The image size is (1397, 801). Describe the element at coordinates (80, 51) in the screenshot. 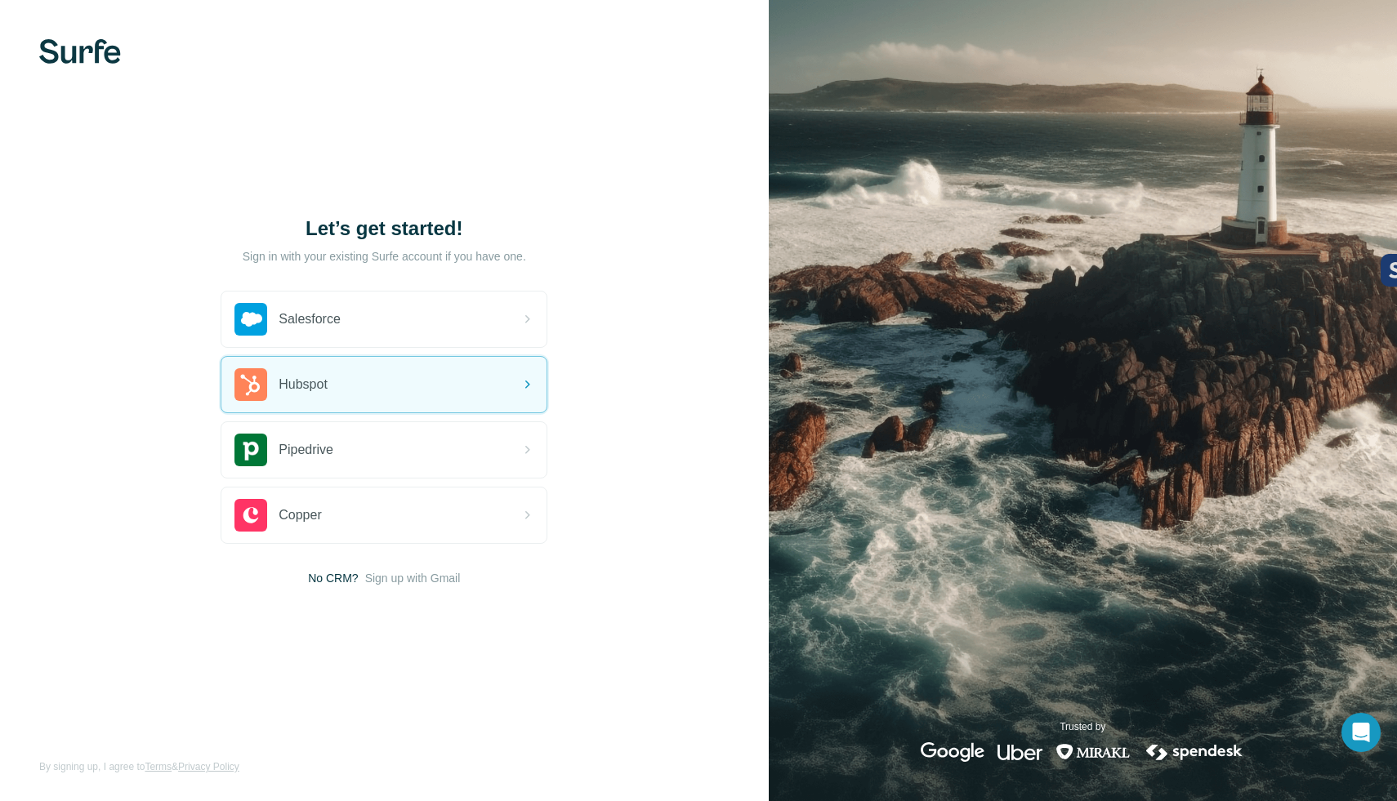

I see `img: Surfe's logo` at that location.